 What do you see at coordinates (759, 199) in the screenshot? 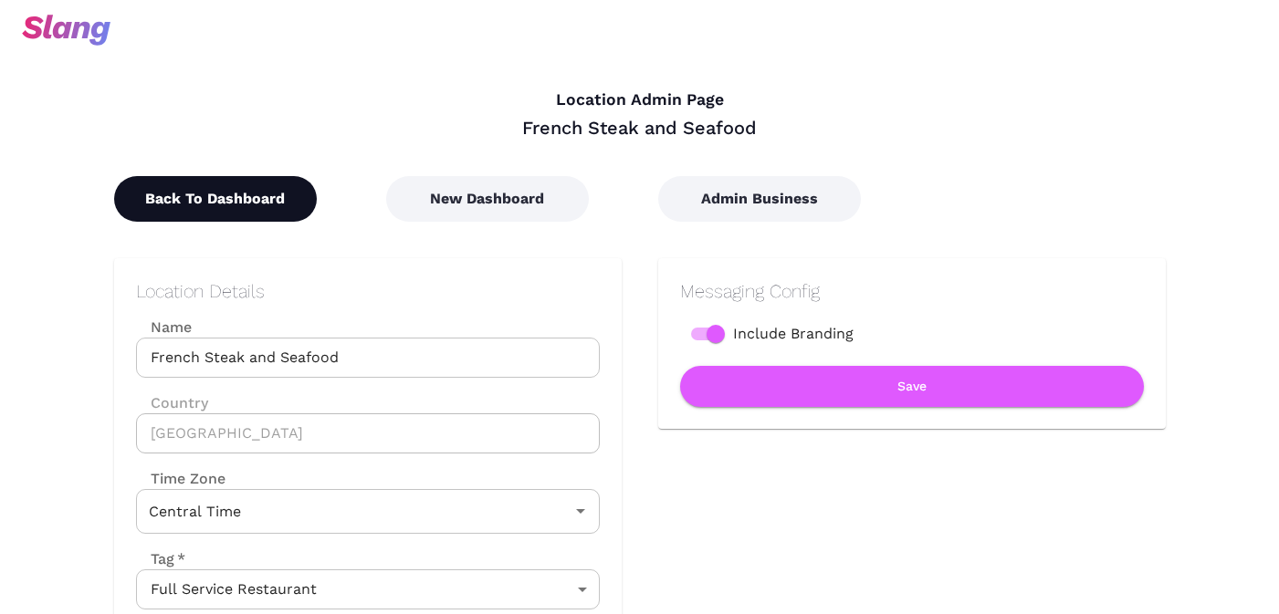
I see `button: Admin Business` at bounding box center [759, 199].